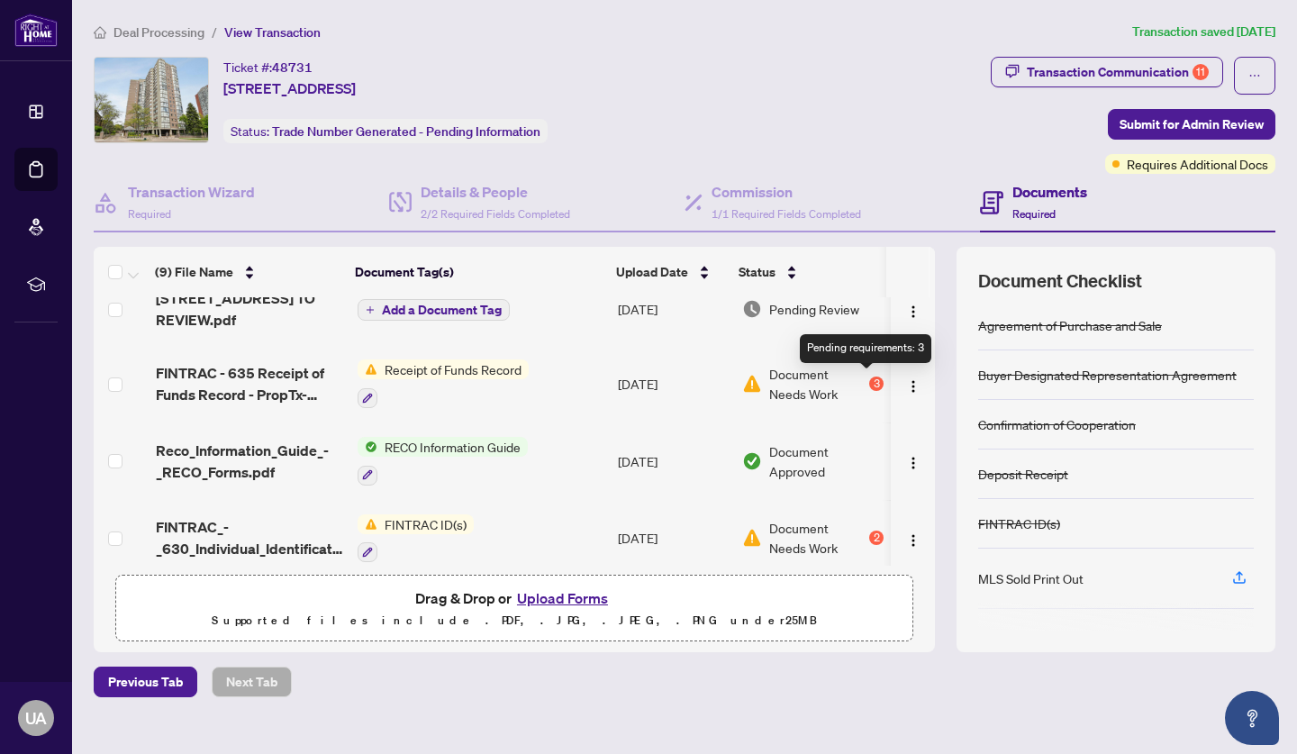 Image resolution: width=1297 pixels, height=754 pixels. Describe the element at coordinates (1107, 375) in the screenshot. I see `div: Buyer Designated Representation Agreement` at that location.